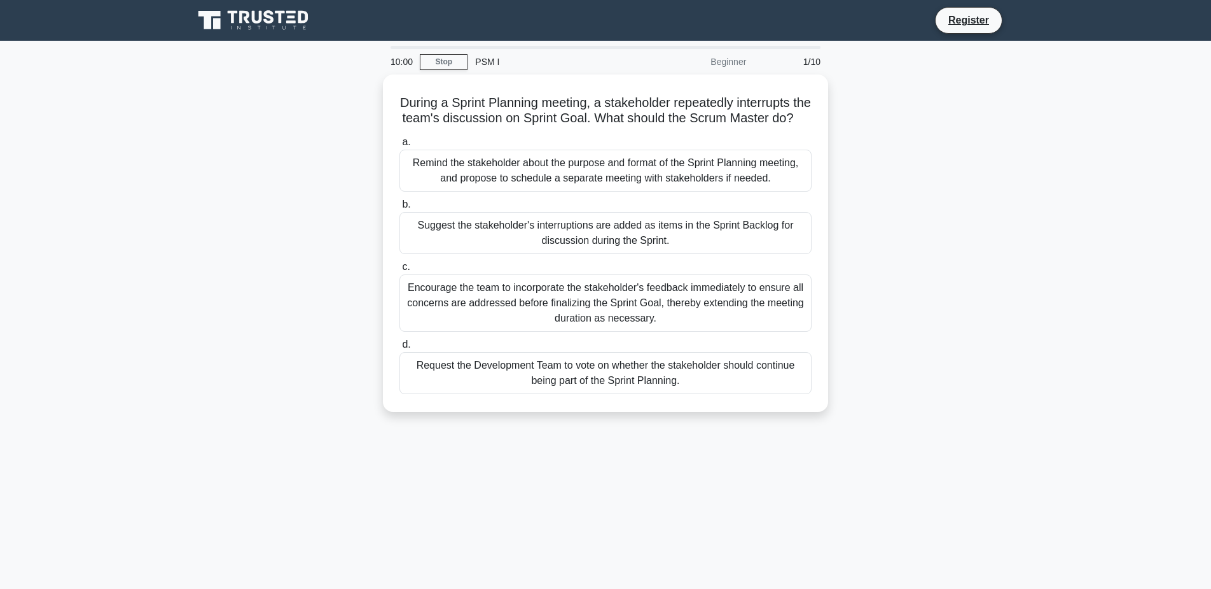  I want to click on span: c., so click(406, 266).